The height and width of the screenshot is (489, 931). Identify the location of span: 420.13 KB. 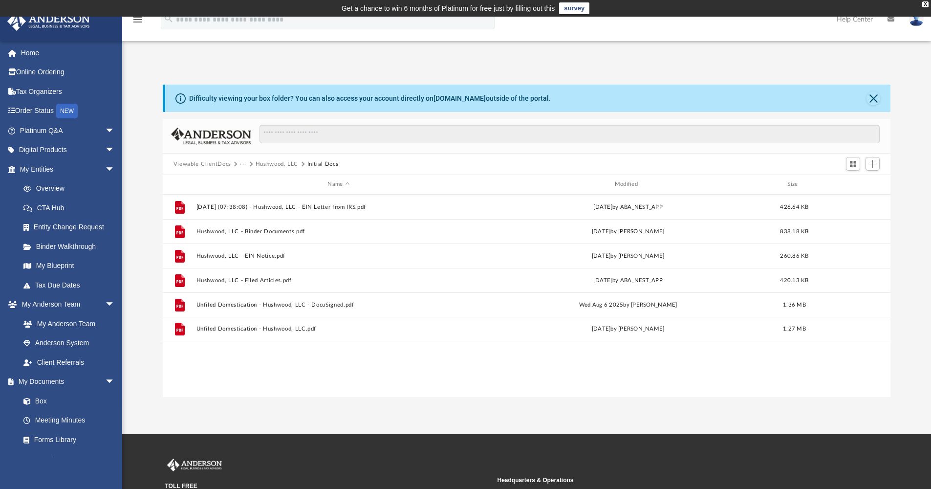
(794, 279).